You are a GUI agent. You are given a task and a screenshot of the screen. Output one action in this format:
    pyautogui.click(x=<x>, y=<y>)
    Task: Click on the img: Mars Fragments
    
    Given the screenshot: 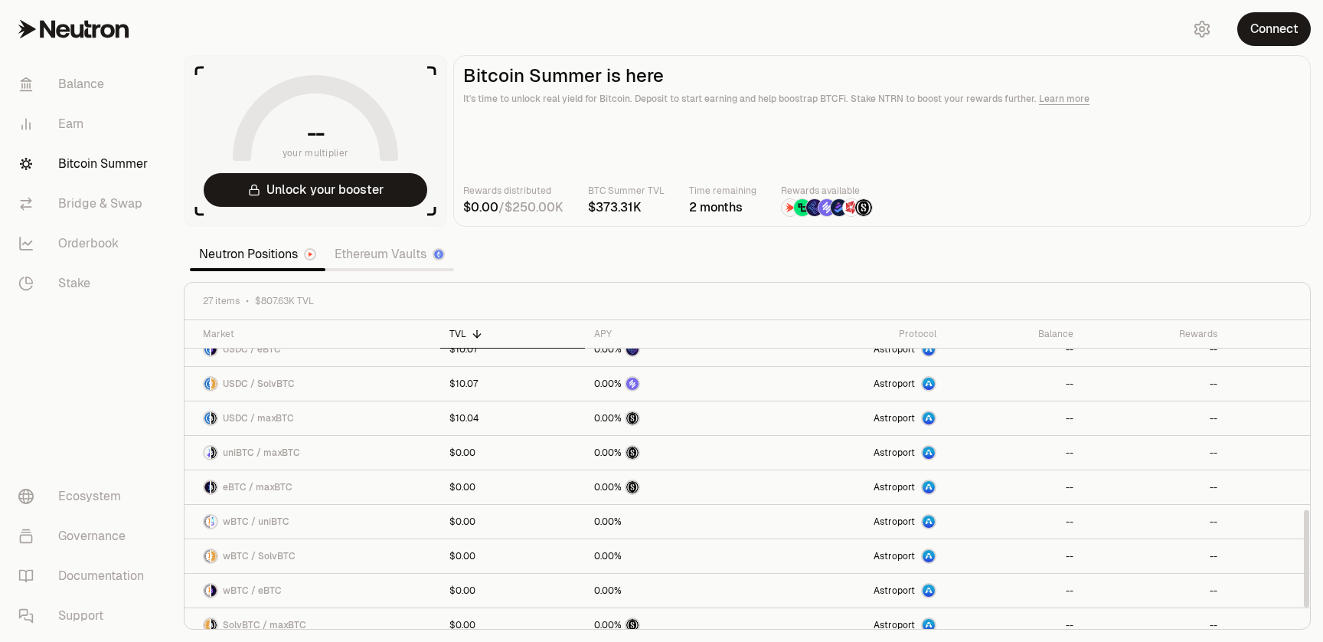 What is the action you would take?
    pyautogui.click(x=851, y=208)
    